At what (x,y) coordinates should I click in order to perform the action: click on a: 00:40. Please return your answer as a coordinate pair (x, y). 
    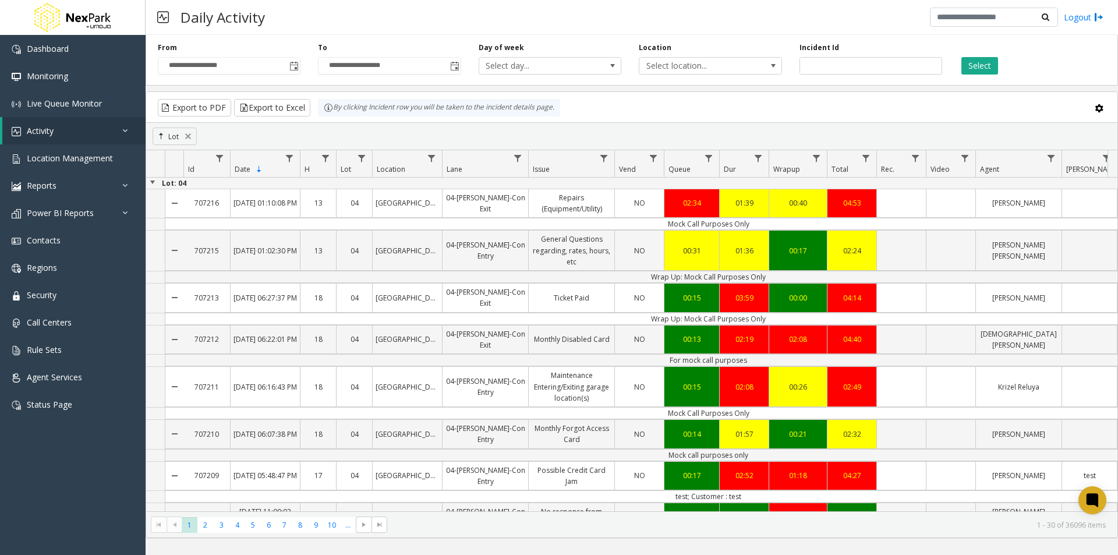
    Looking at the image, I should click on (798, 203).